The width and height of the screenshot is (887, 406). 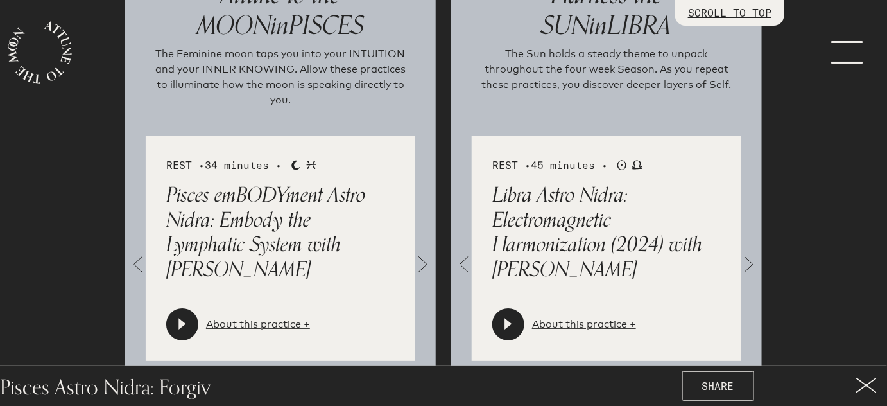 What do you see at coordinates (718, 386) in the screenshot?
I see `button: SHARE` at bounding box center [718, 386].